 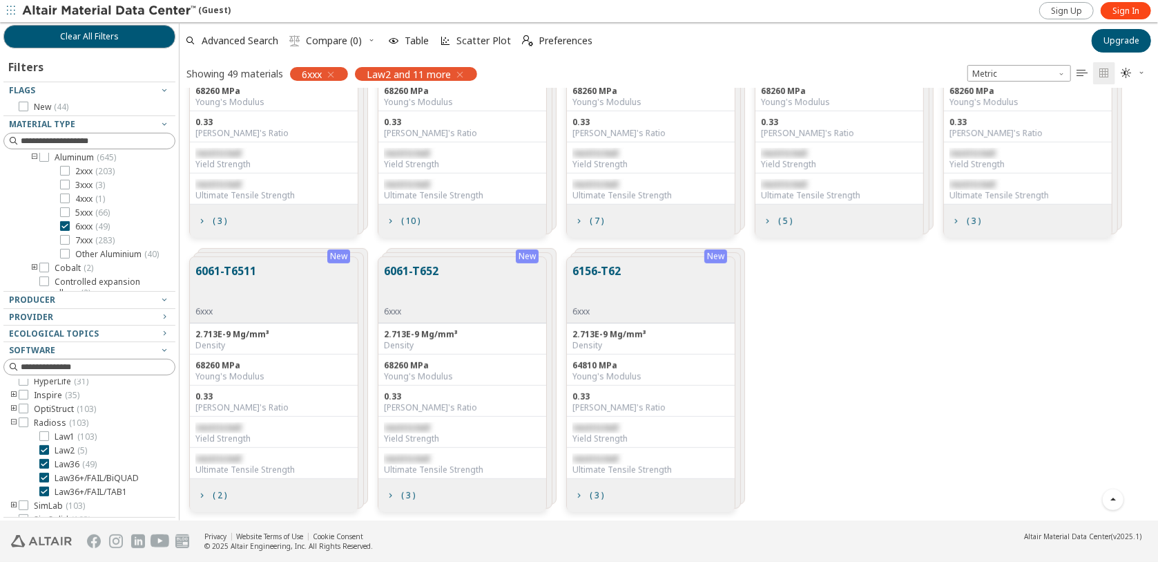 I want to click on div: Filters, so click(x=27, y=65).